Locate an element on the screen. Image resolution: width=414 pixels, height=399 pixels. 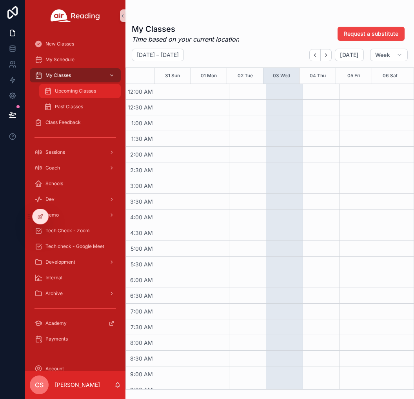
span: 9:30 AM is located at coordinates (142, 390).